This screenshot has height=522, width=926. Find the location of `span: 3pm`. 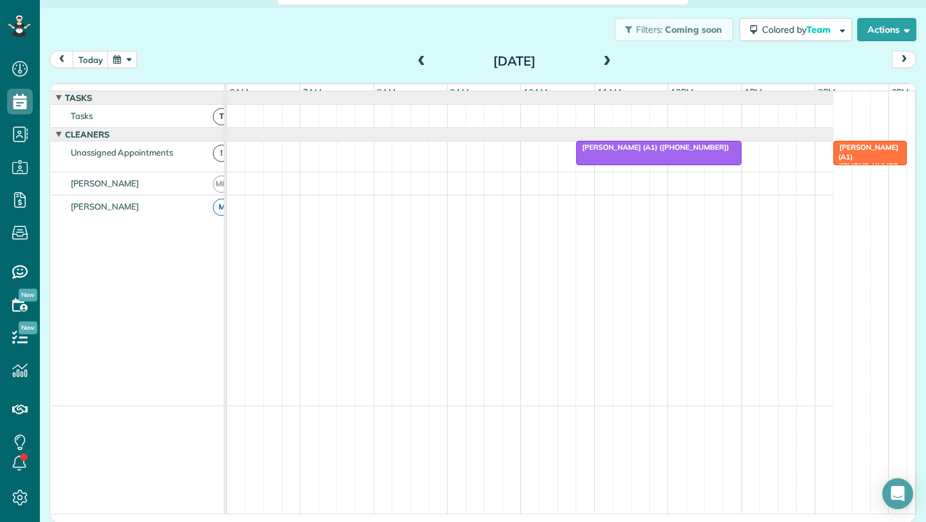

span: 3pm is located at coordinates (900, 92).